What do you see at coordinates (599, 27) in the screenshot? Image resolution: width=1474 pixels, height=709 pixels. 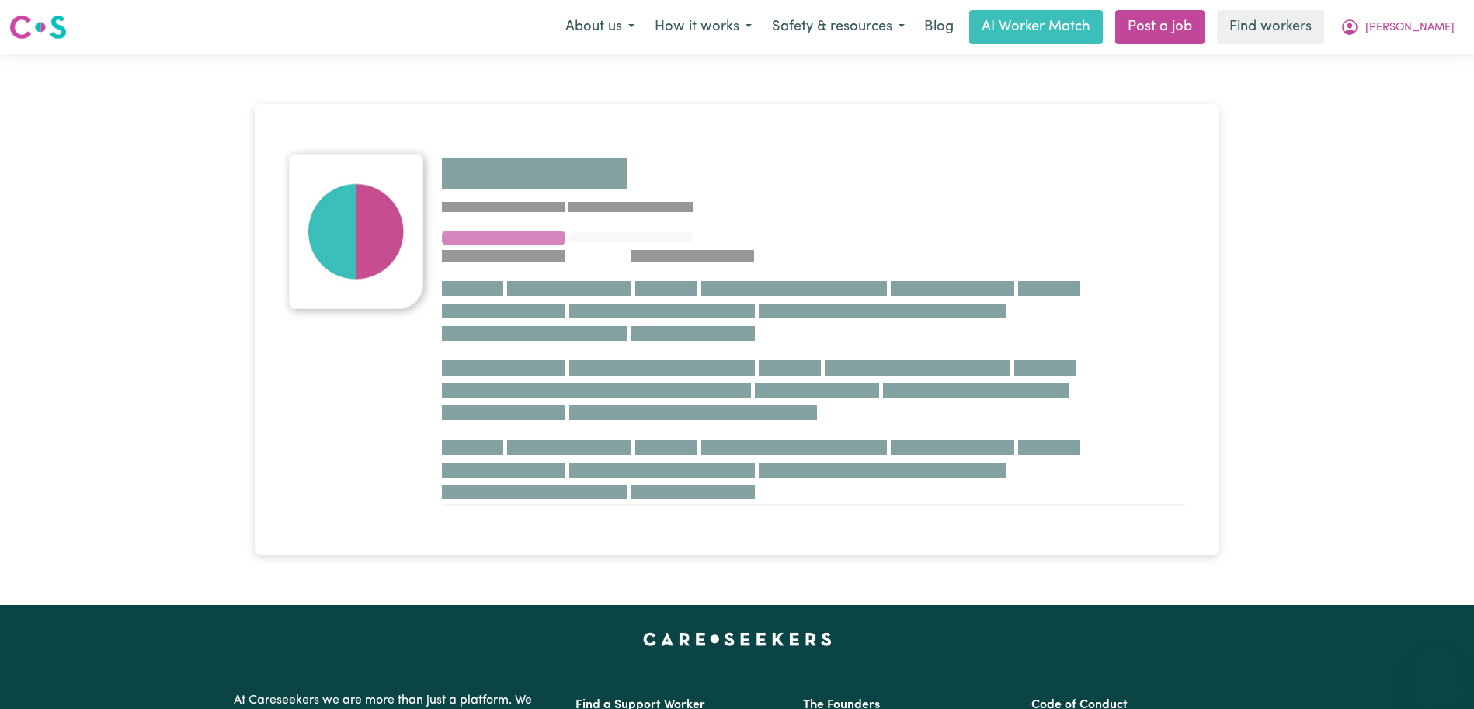 I see `button: About us` at bounding box center [599, 27].